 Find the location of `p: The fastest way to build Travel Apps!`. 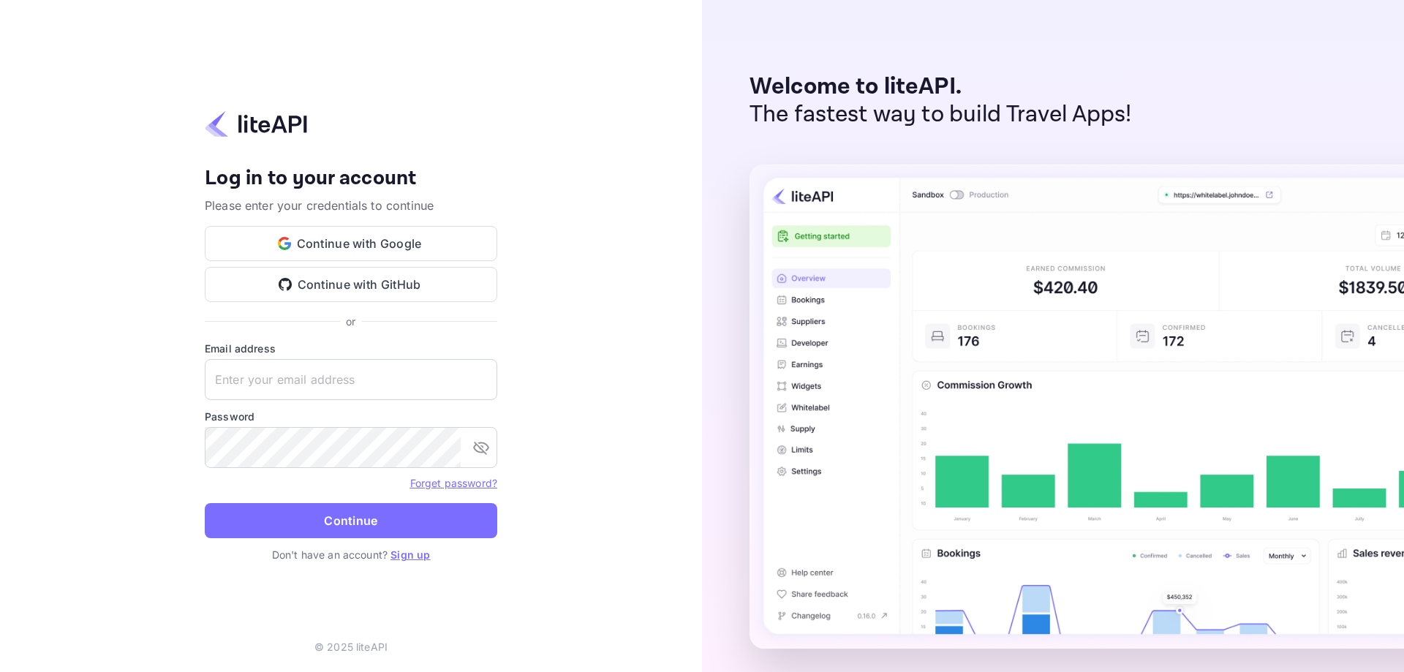

p: The fastest way to build Travel Apps! is located at coordinates (940, 115).